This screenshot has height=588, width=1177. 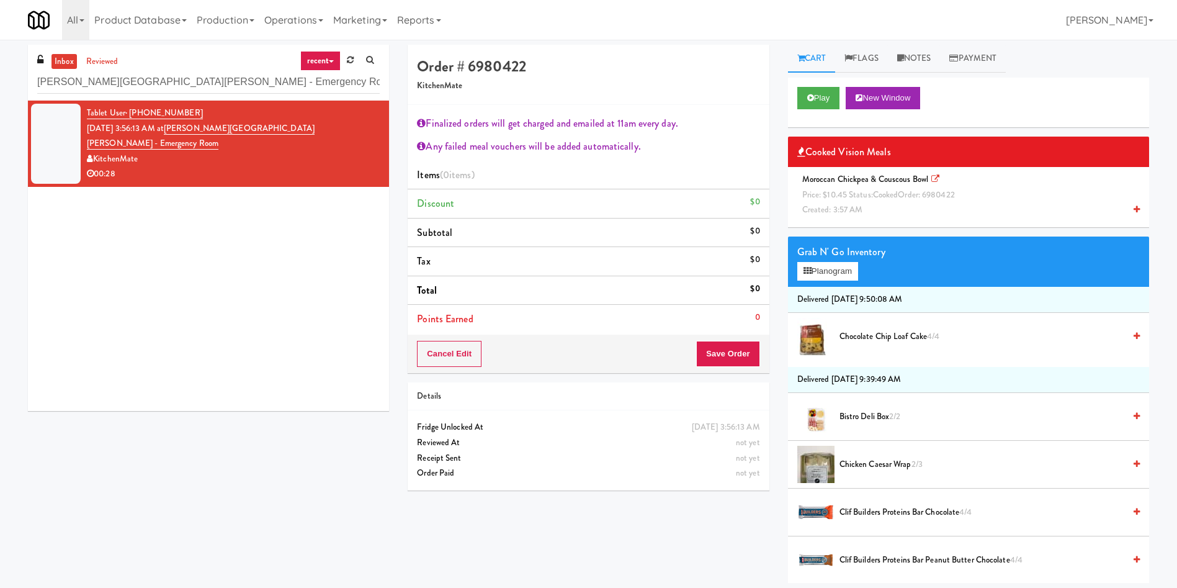 I want to click on div: 0, so click(x=758, y=317).